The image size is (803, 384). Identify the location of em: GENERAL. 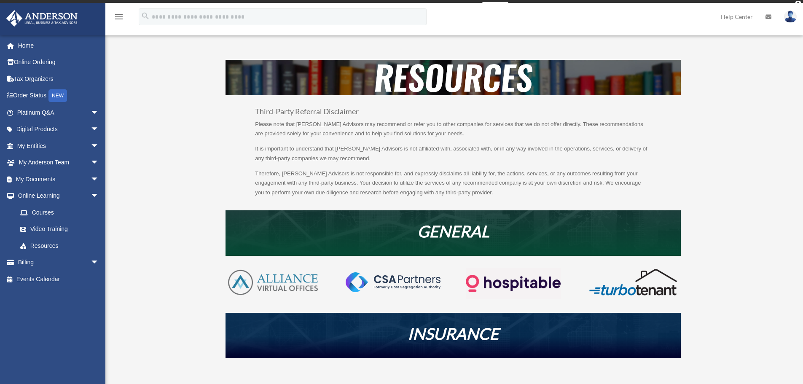
(453, 231).